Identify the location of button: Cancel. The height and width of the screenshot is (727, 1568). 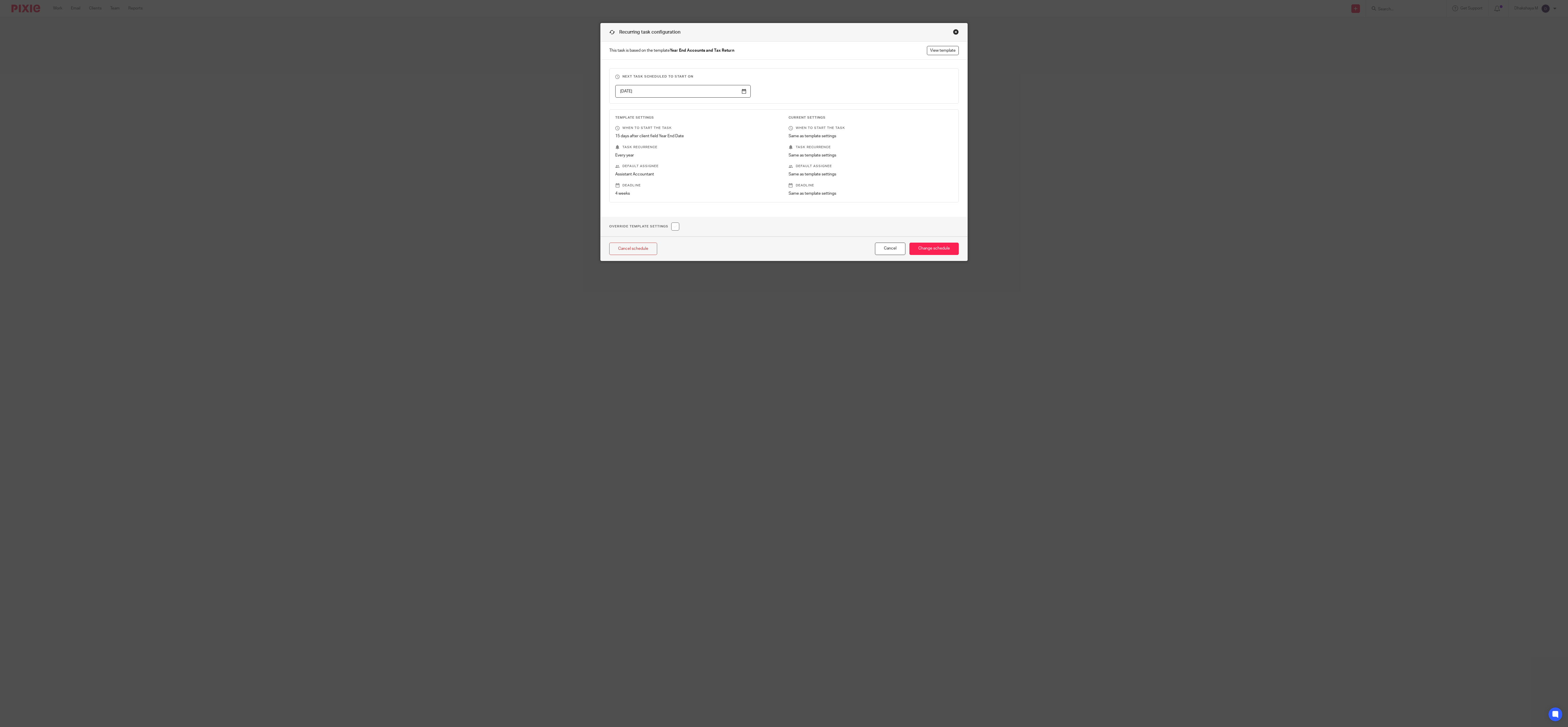
(890, 249).